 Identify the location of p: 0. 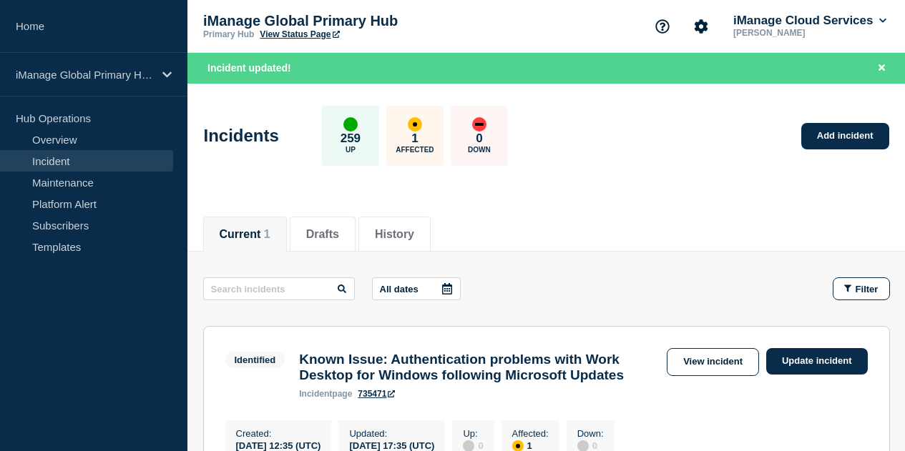
(478, 139).